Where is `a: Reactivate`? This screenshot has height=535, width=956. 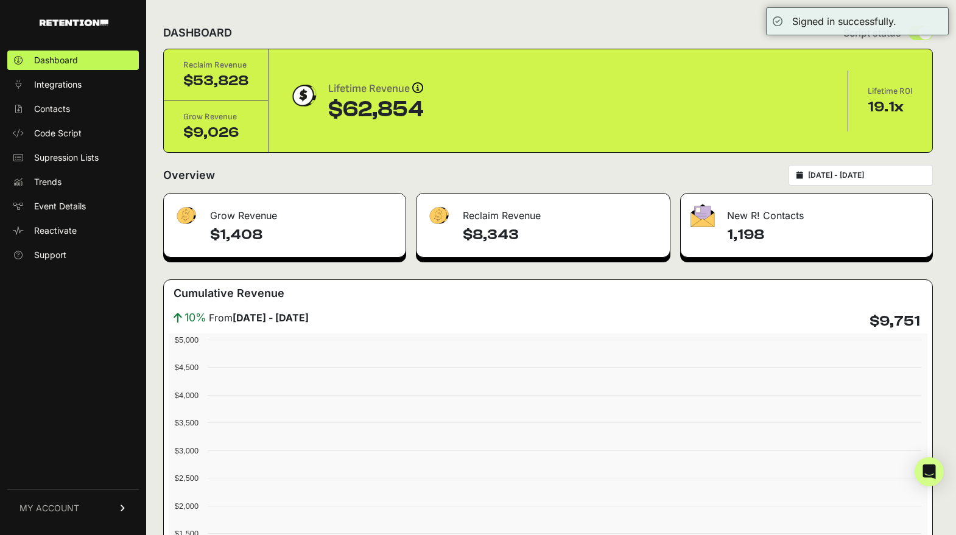
a: Reactivate is located at coordinates (73, 231).